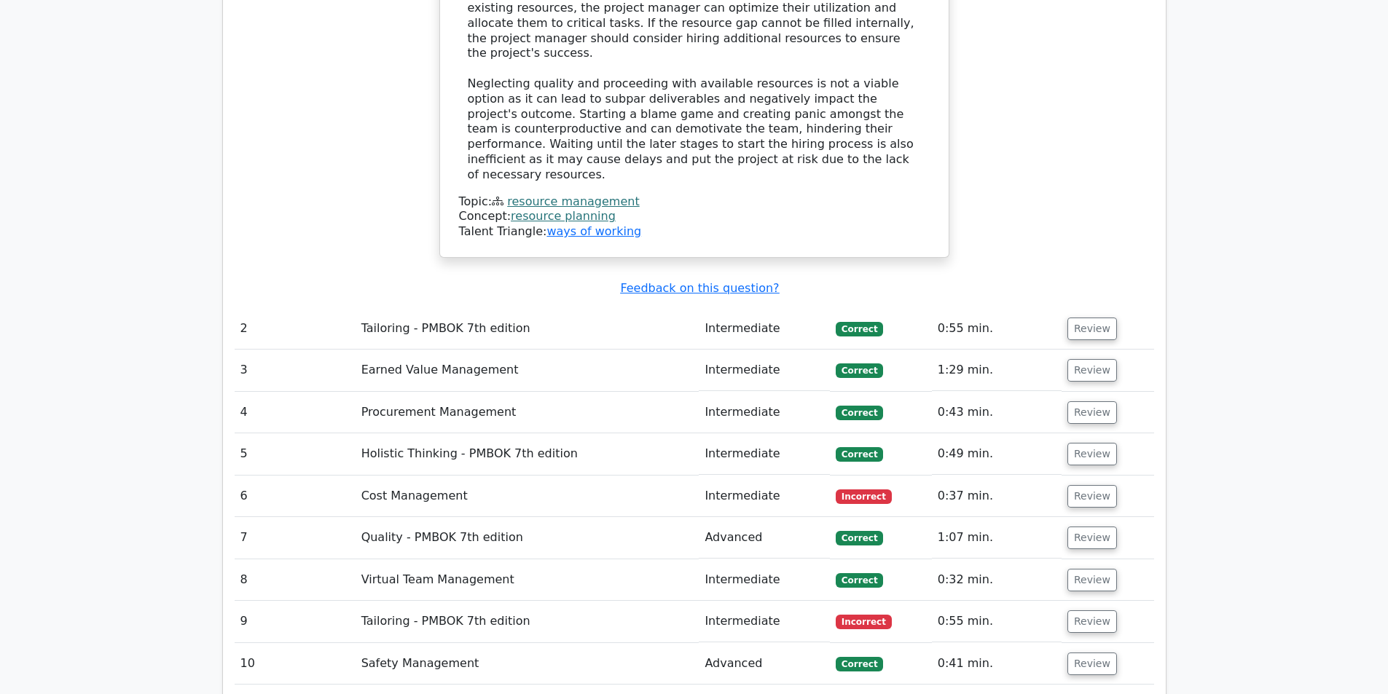 This screenshot has width=1388, height=694. Describe the element at coordinates (295, 621) in the screenshot. I see `td: 9` at that location.